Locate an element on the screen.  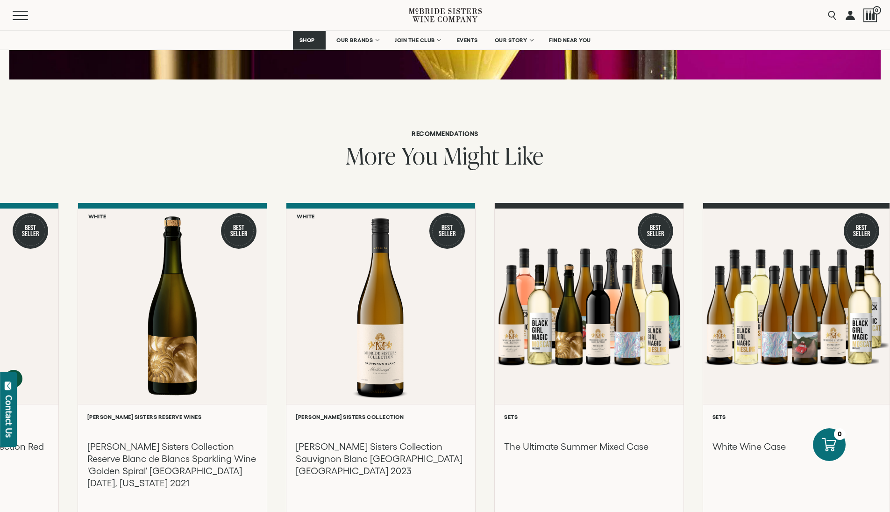
a: OUR BRANDS is located at coordinates (357, 40).